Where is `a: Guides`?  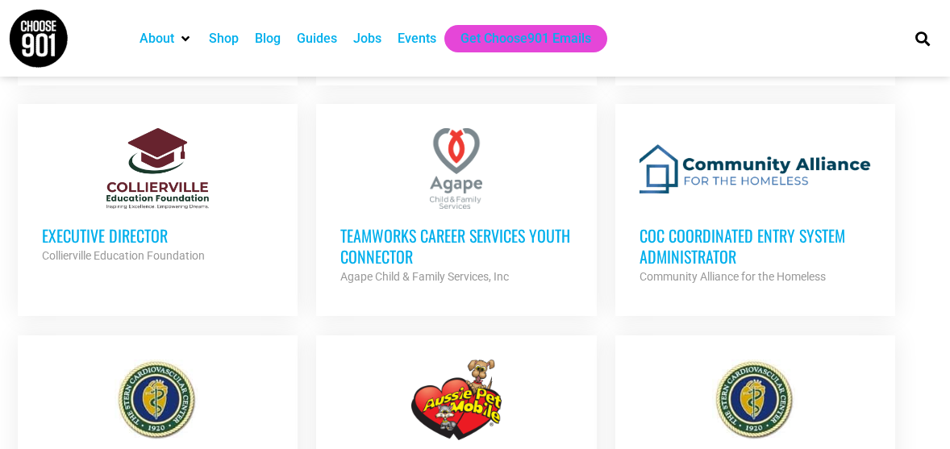 a: Guides is located at coordinates (317, 39).